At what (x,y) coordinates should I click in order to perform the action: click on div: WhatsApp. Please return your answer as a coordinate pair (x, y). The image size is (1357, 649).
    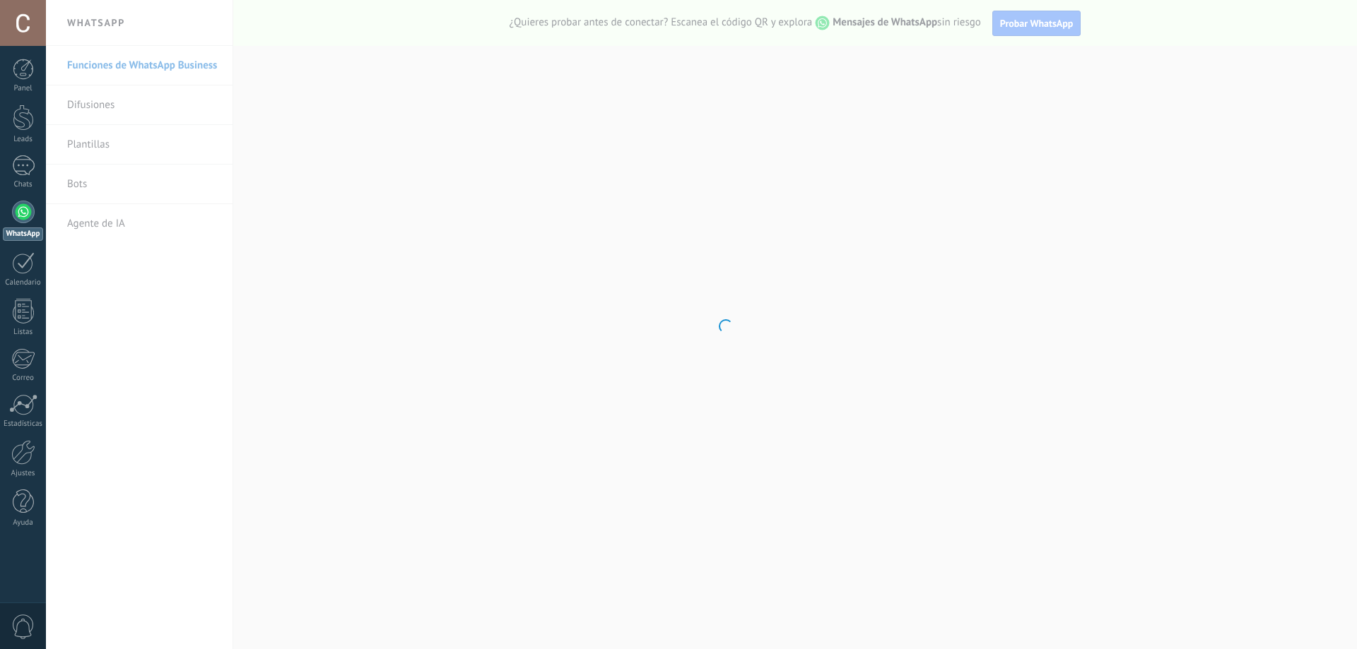
    Looking at the image, I should click on (23, 234).